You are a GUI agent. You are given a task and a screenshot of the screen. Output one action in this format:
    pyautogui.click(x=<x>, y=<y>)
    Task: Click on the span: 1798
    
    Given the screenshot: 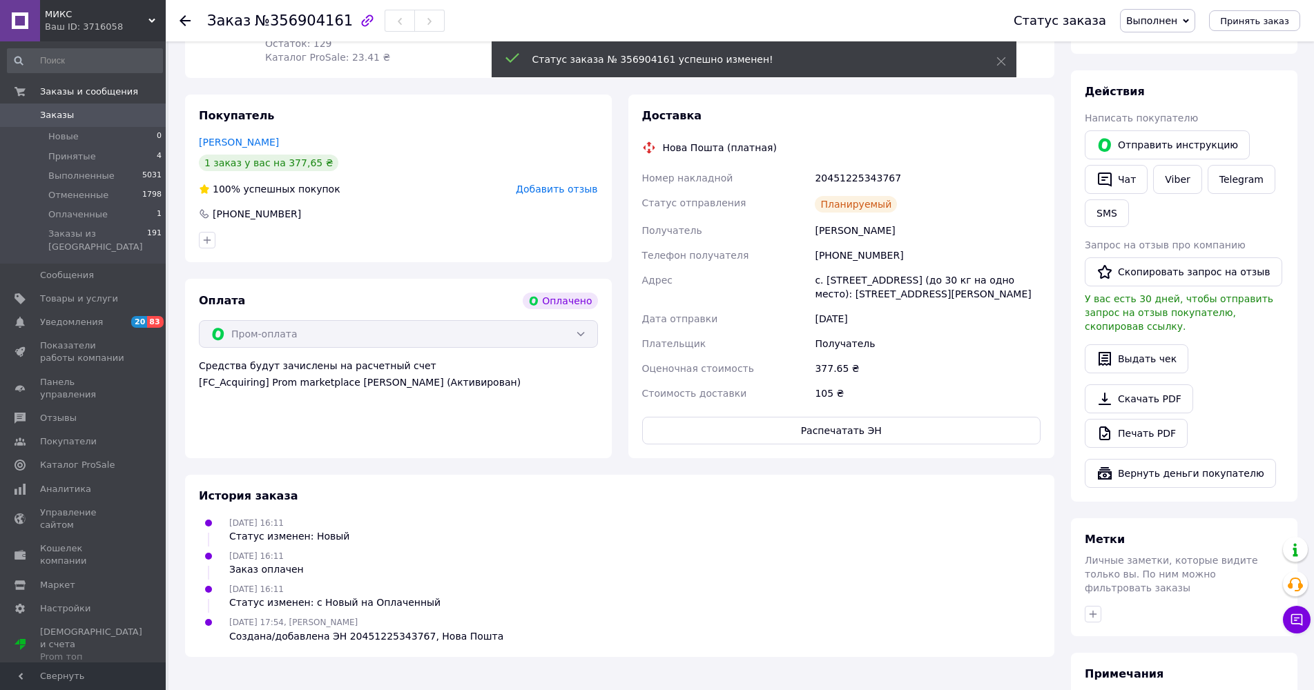 What is the action you would take?
    pyautogui.click(x=152, y=195)
    